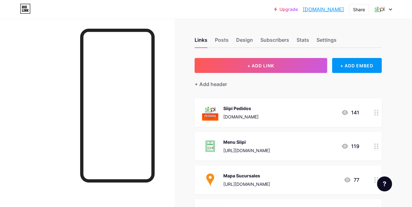 Image resolution: width=412 pixels, height=207 pixels. What do you see at coordinates (247, 142) in the screenshot?
I see `div: Menu Siipi` at bounding box center [247, 142].